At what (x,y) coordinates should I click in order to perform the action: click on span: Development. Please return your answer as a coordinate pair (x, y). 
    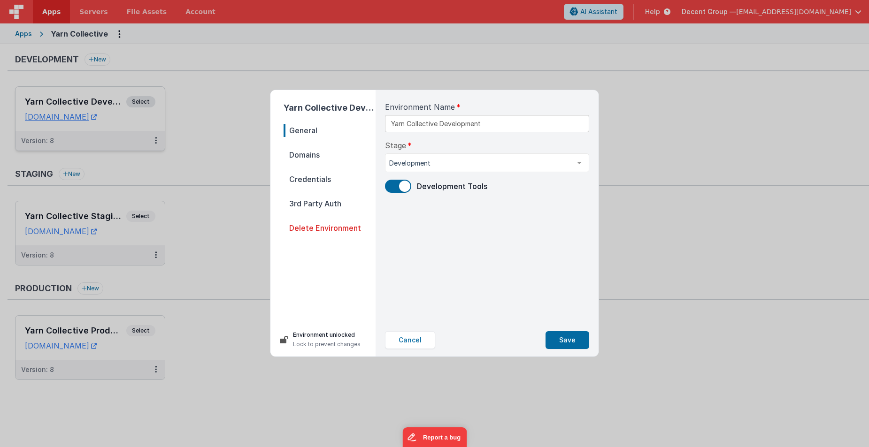
    Looking at the image, I should click on (479, 163).